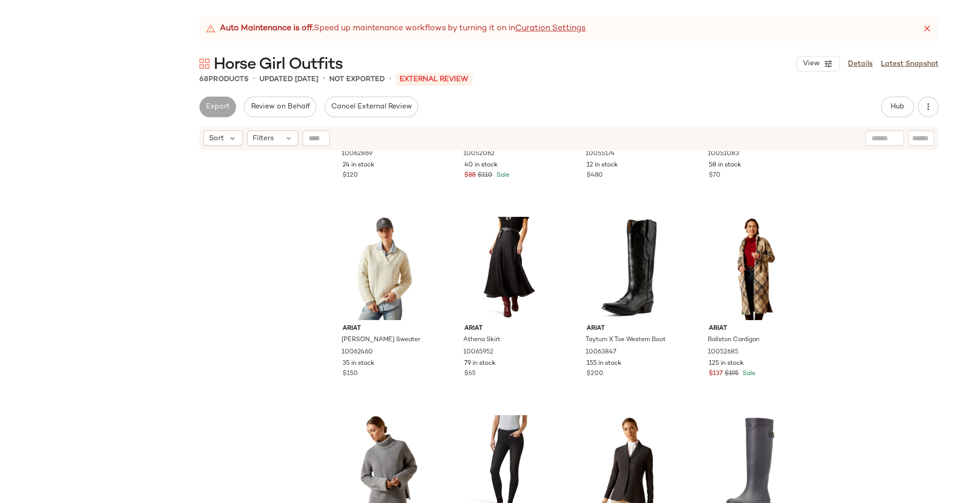 The width and height of the screenshot is (963, 503). I want to click on span: 10062869, so click(357, 154).